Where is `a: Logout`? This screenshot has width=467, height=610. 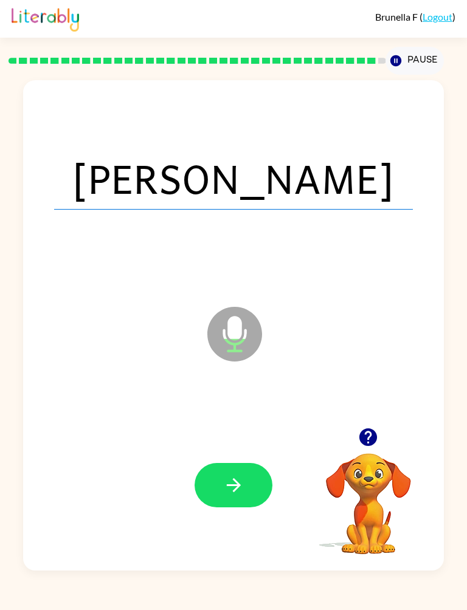 a: Logout is located at coordinates (437, 16).